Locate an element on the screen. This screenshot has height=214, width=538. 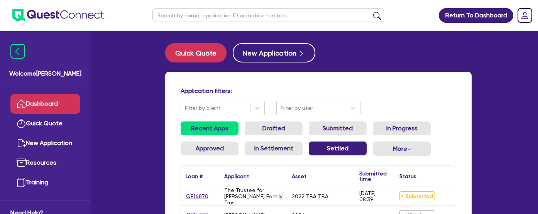
a: Dashboard is located at coordinates (45, 104).